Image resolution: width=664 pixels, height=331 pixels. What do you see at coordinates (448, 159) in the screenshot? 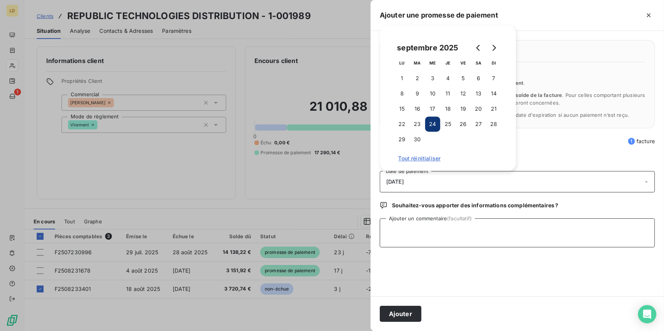
I see `span: Tout réinitialiser` at bounding box center [448, 159].